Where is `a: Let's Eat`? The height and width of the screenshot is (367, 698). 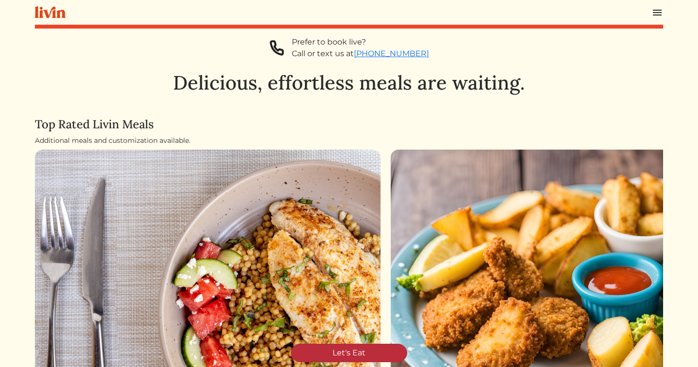 a: Let's Eat is located at coordinates (349, 353).